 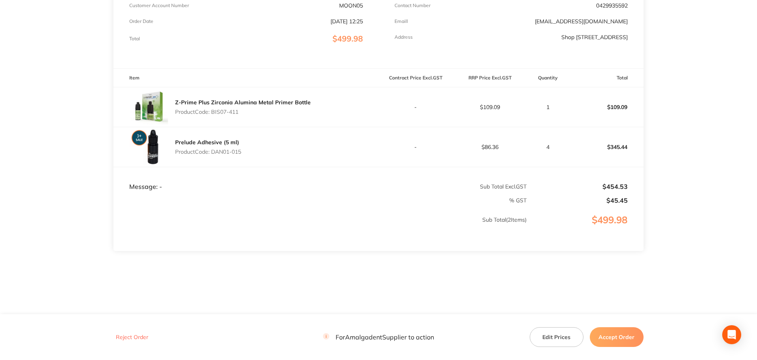 I want to click on img: bW1xeWdpNg, so click(x=149, y=147).